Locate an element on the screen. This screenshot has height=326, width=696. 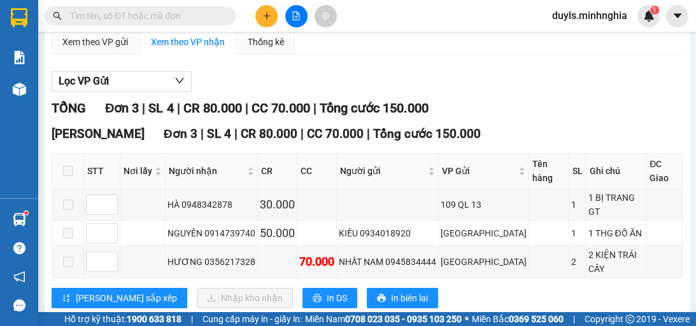
span: caret-down is located at coordinates (677, 16).